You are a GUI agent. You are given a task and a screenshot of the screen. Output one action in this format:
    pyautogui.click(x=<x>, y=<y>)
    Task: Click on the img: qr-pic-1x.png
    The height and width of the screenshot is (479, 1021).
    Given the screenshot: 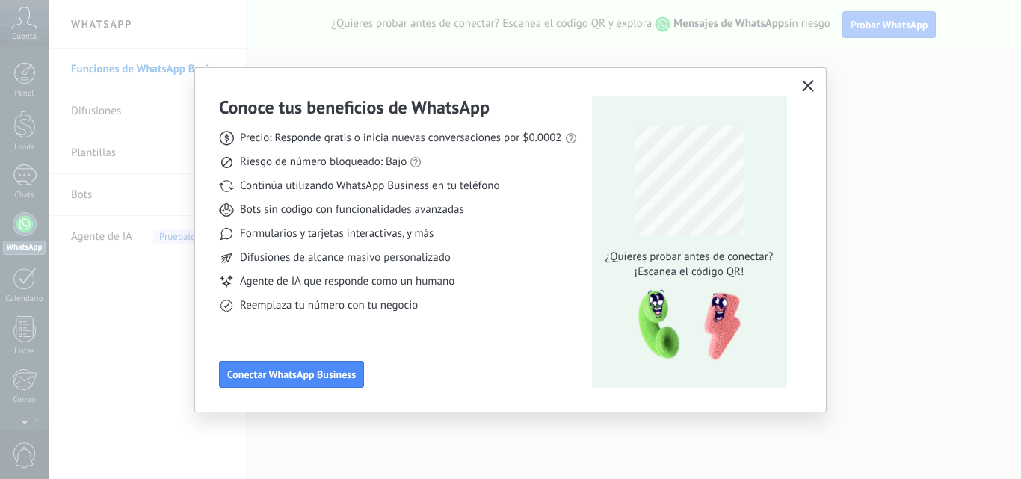 What is the action you would take?
    pyautogui.click(x=684, y=325)
    